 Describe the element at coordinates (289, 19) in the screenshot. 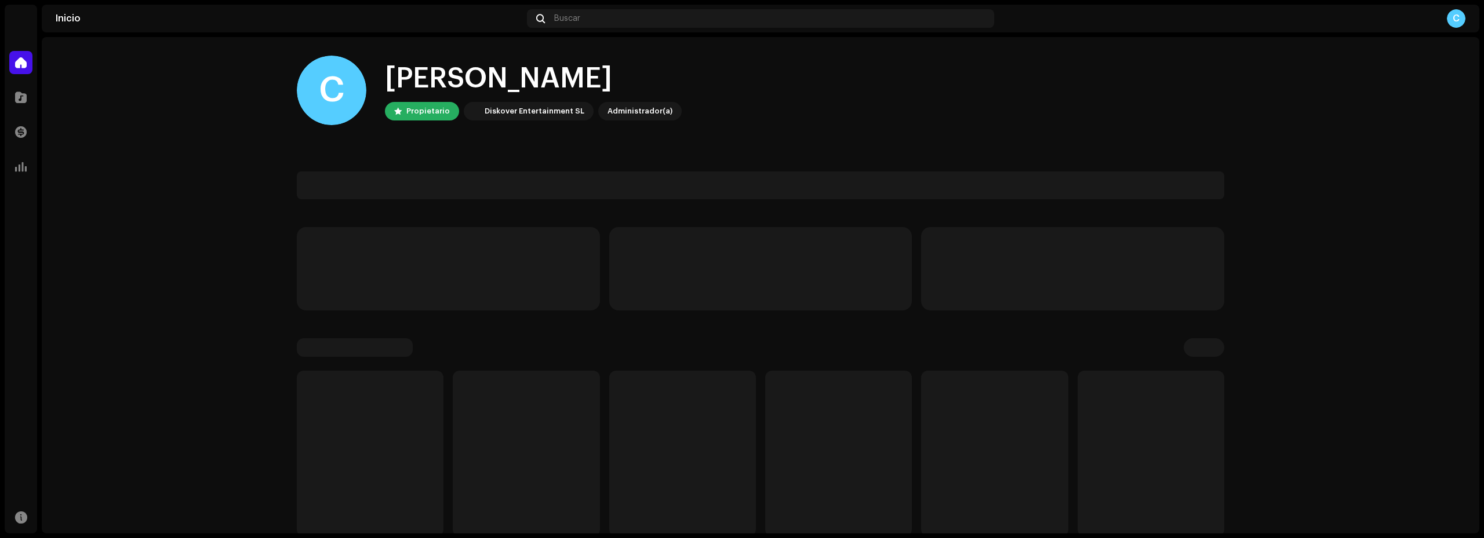

I see `div: Inicio` at that location.